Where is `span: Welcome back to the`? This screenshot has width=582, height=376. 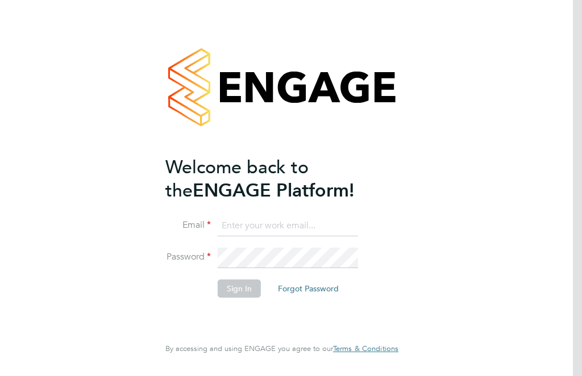 span: Welcome back to the is located at coordinates (237, 179).